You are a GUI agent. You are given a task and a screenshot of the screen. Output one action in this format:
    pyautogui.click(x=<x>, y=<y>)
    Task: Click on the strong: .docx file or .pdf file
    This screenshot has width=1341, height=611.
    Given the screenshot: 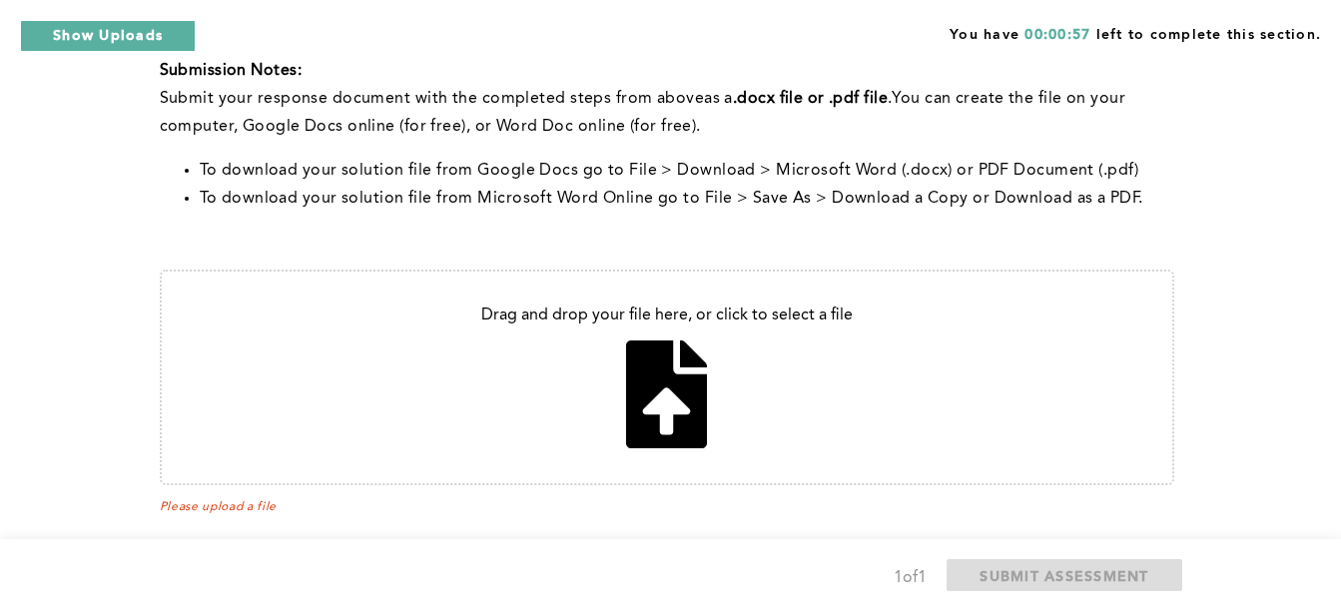 What is the action you would take?
    pyautogui.click(x=810, y=99)
    